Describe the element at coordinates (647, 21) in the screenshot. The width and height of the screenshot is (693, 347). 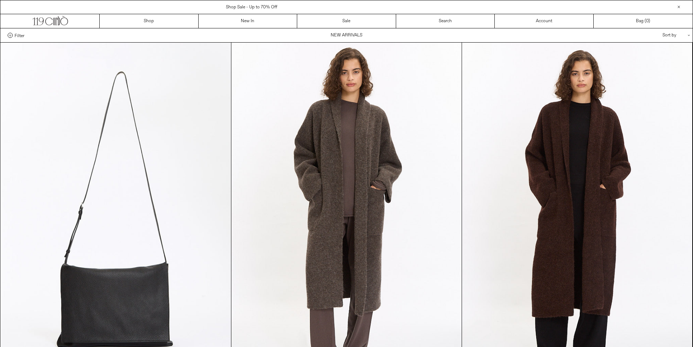
I see `span: 0` at that location.